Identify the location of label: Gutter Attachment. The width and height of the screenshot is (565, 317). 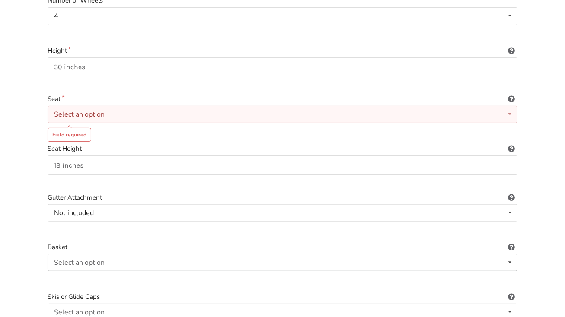
(282, 197).